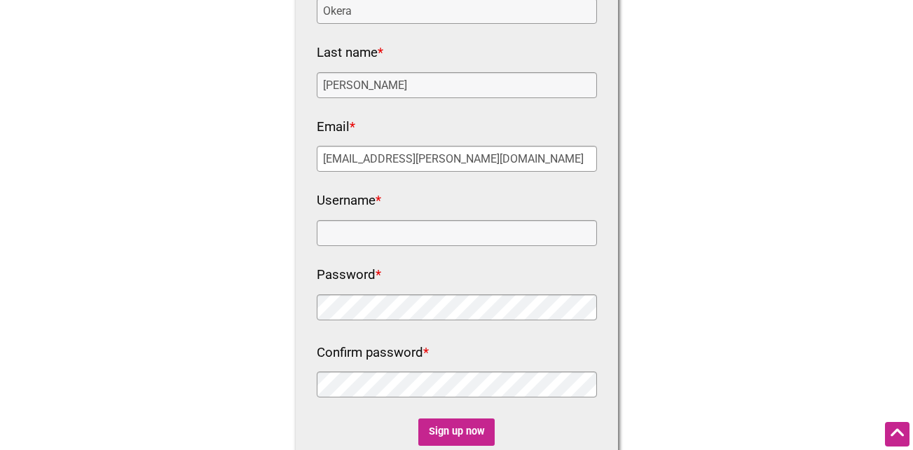 This screenshot has height=450, width=913. Describe the element at coordinates (456, 432) in the screenshot. I see `input: Sign up now` at that location.